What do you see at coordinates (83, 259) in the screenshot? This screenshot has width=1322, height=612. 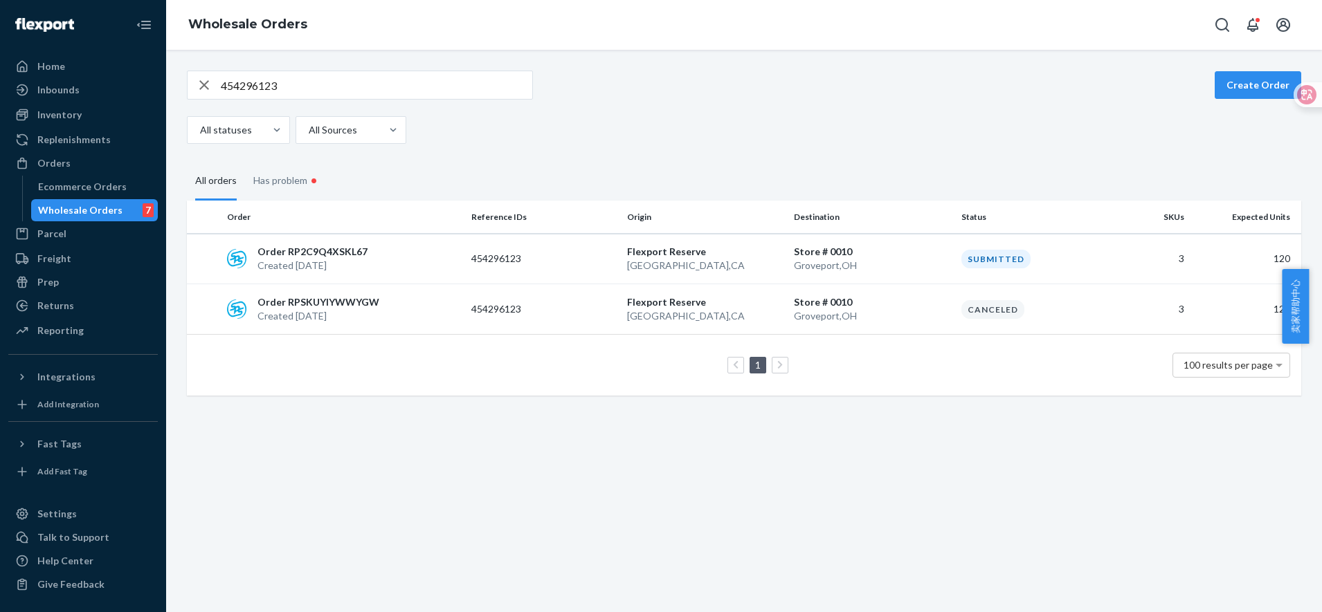 I see `a: Freight` at bounding box center [83, 259].